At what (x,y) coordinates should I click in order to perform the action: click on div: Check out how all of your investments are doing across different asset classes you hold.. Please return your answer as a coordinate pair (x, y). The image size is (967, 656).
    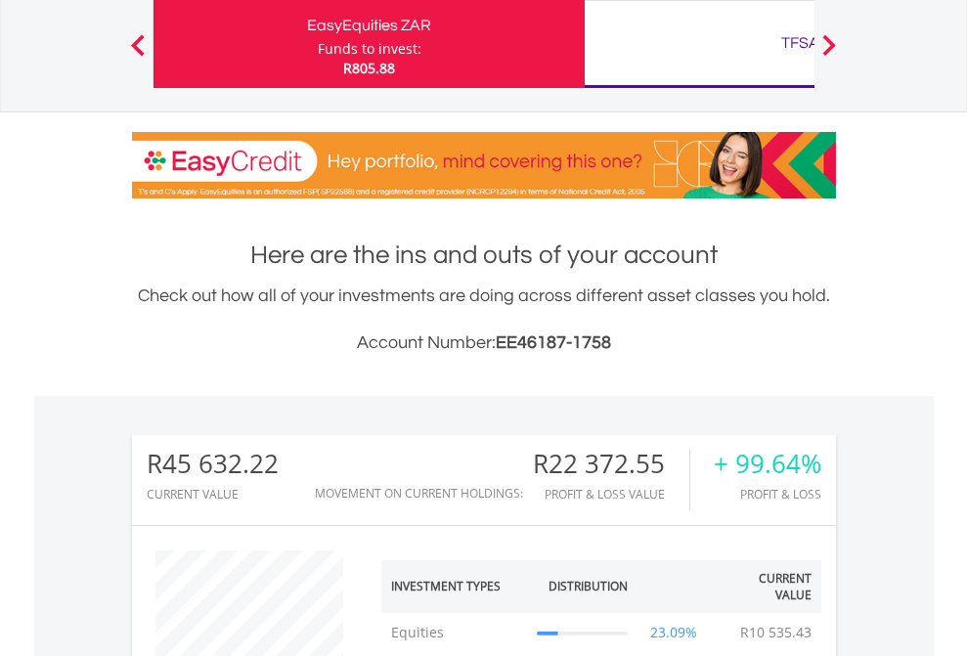
    Looking at the image, I should click on (484, 320).